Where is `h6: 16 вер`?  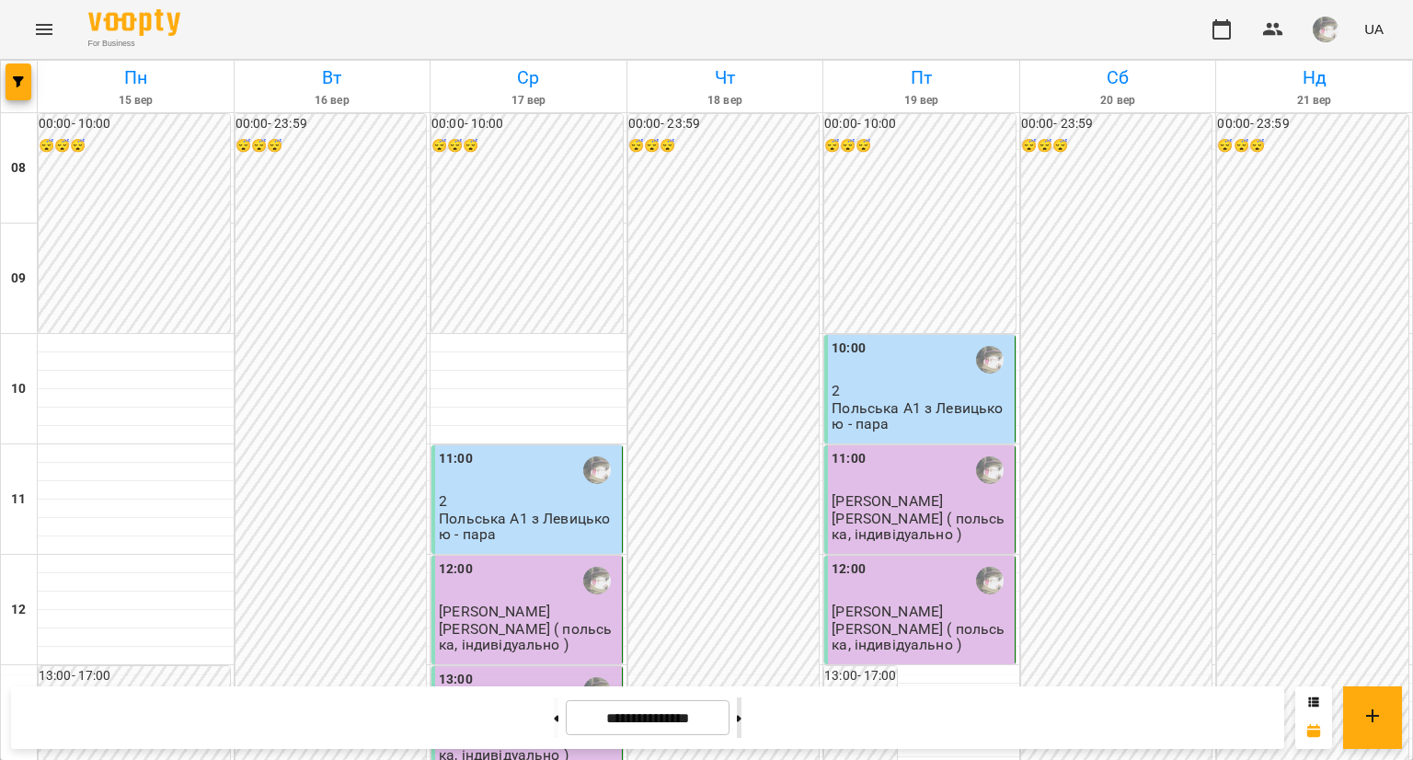 h6: 16 вер is located at coordinates (332, 100).